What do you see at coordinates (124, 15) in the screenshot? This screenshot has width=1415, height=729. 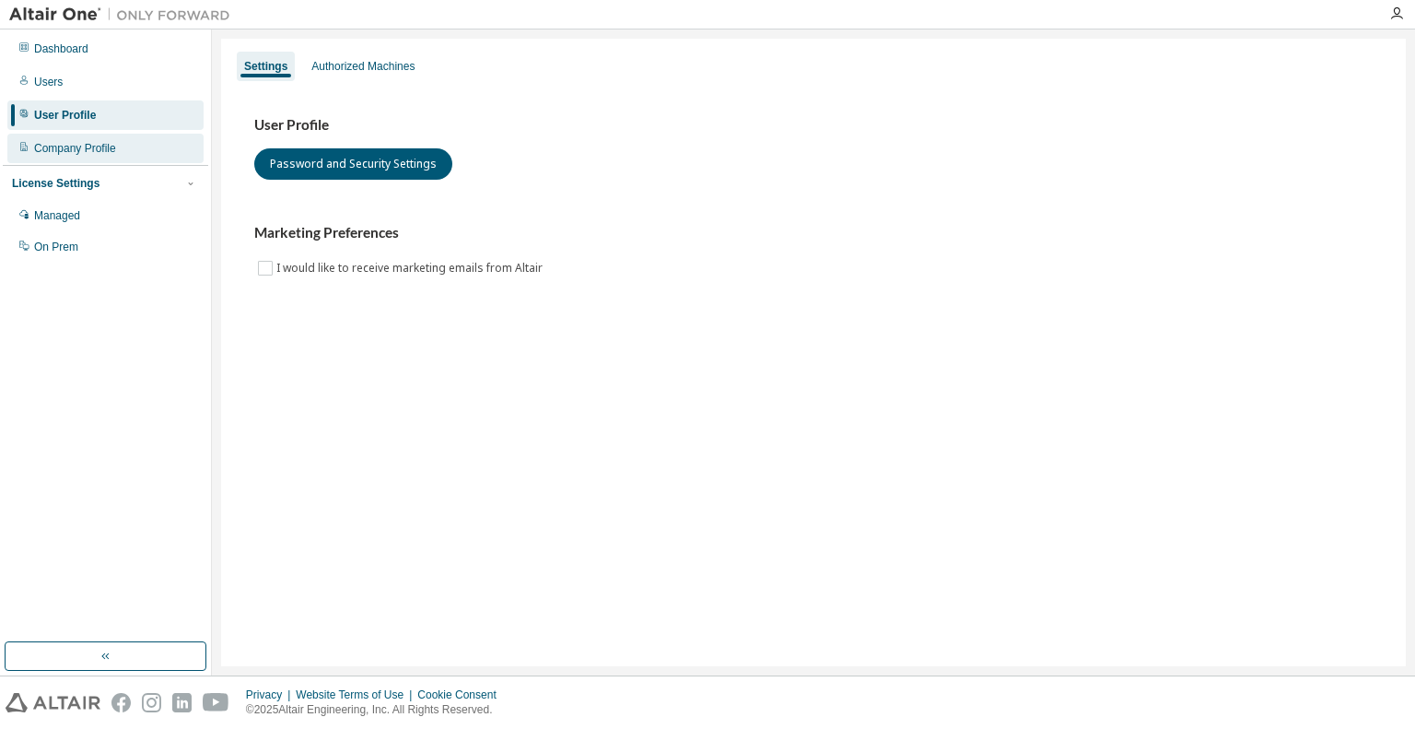 I see `img: Altair One` at bounding box center [124, 15].